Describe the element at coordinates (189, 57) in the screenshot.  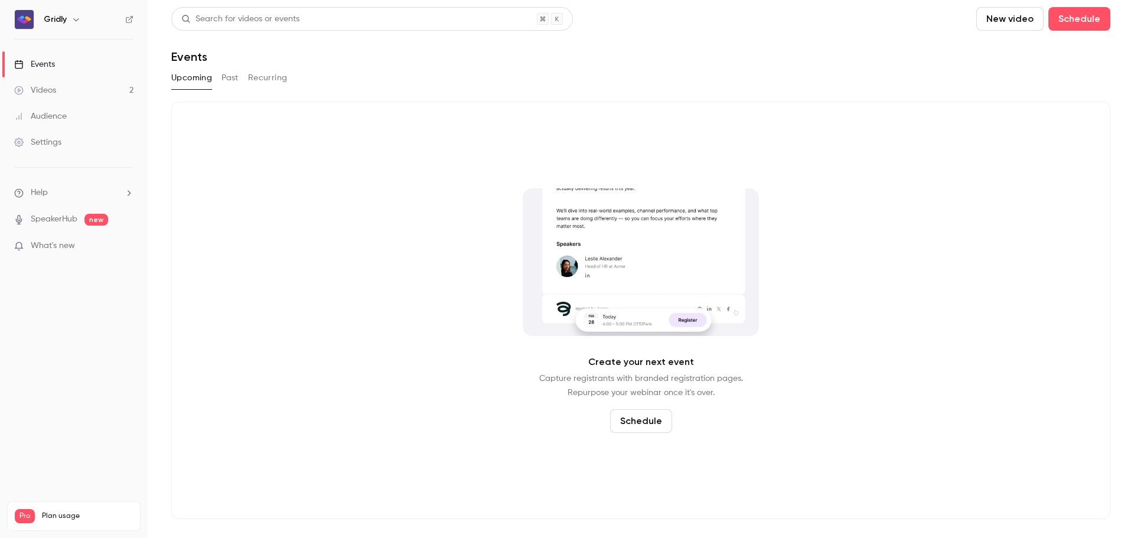
I see `h1: Events` at that location.